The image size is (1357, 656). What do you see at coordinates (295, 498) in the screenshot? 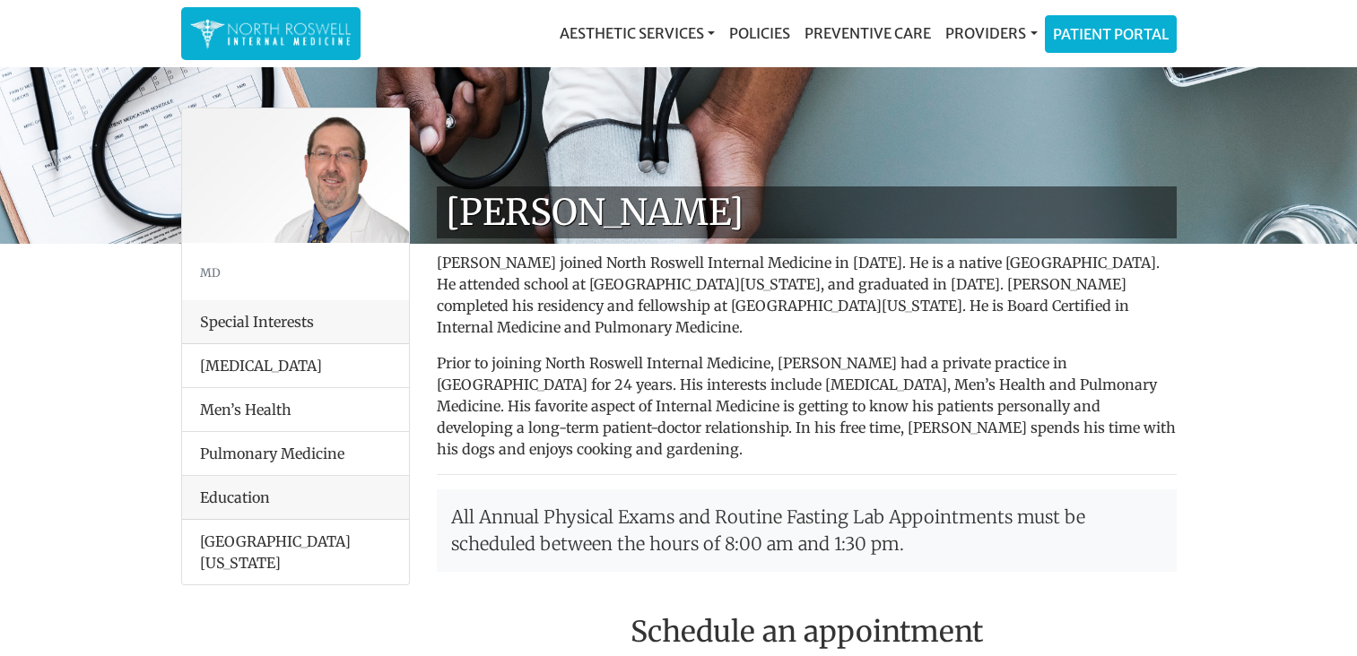
I see `div: Education` at bounding box center [295, 498].